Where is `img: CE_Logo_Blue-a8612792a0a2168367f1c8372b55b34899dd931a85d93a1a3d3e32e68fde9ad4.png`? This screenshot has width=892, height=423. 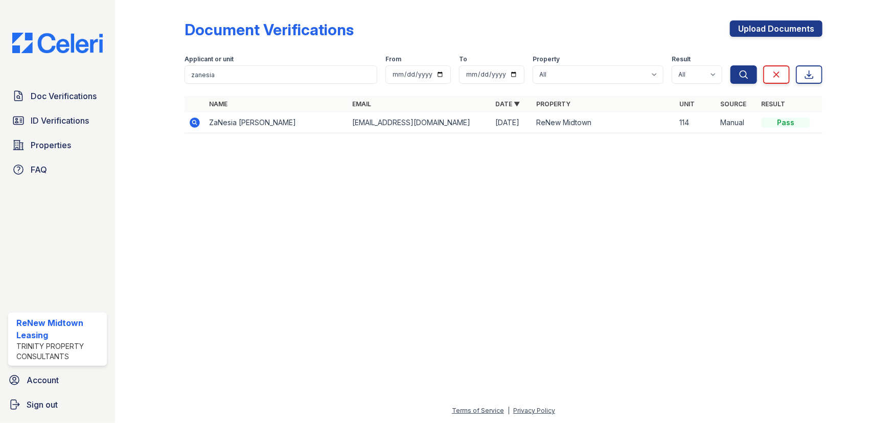
img: CE_Logo_Blue-a8612792a0a2168367f1c8372b55b34899dd931a85d93a1a3d3e32e68fde9ad4.png is located at coordinates (57, 43).